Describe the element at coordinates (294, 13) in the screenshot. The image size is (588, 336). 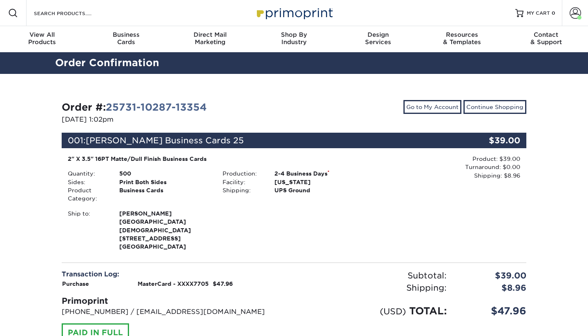
I see `img: Primoprint` at that location.